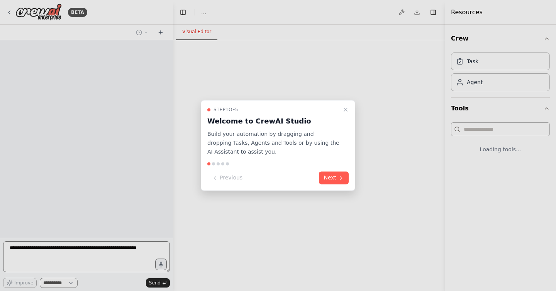 Image resolution: width=556 pixels, height=291 pixels. What do you see at coordinates (227, 178) in the screenshot?
I see `button: Previous` at bounding box center [227, 178].